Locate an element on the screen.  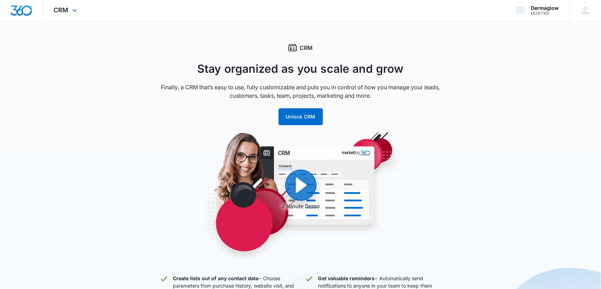
p: Finally, a CRM that’s easy to use, fully customizable and puts you in control of how you manage y... is located at coordinates (301, 92).